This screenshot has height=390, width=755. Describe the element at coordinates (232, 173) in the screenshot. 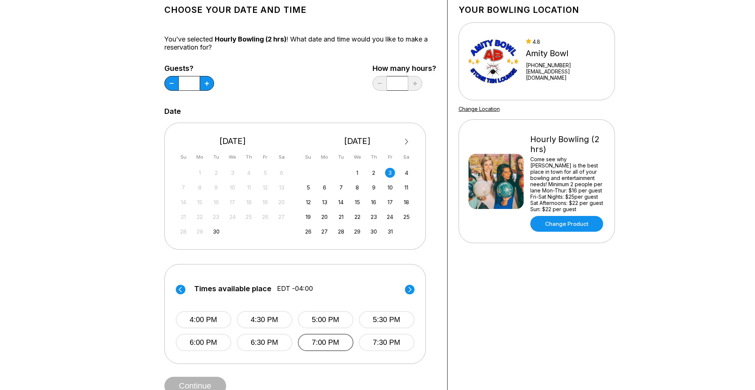

I see `div: Not available Wednesday, September 3rd, 2025` at that location.